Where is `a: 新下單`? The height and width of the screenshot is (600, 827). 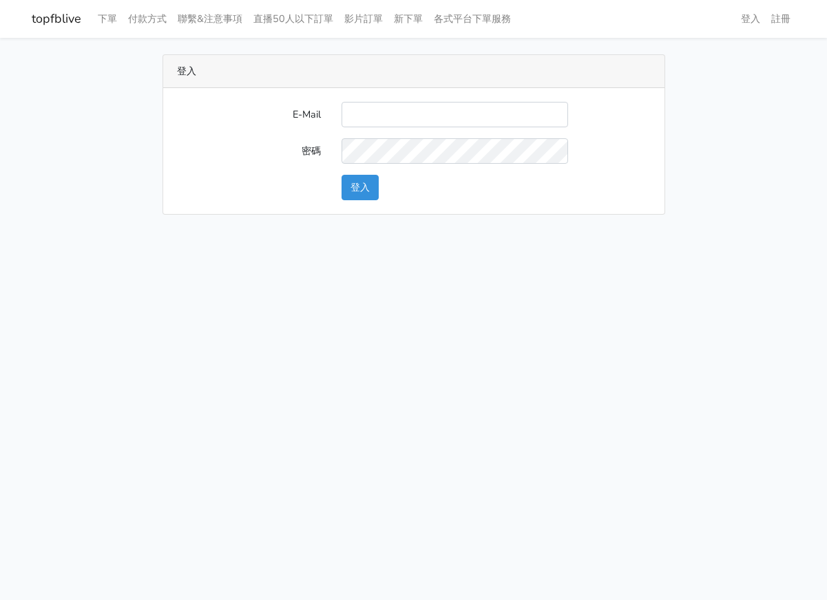
a: 新下單 is located at coordinates (408, 19).